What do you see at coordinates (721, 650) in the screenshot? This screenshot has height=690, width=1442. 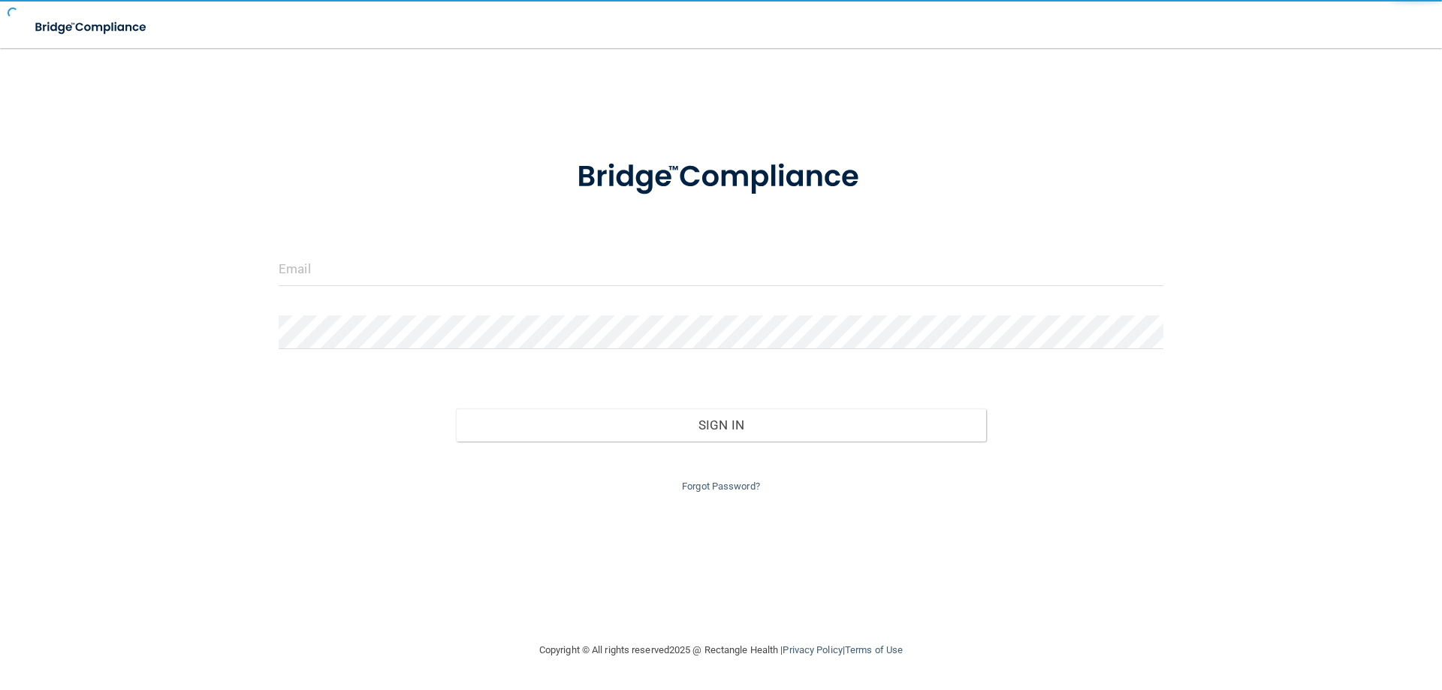 I see `div: Copyright © All rights reserved 2025 @ Rectangle Health | |` at bounding box center [721, 650].